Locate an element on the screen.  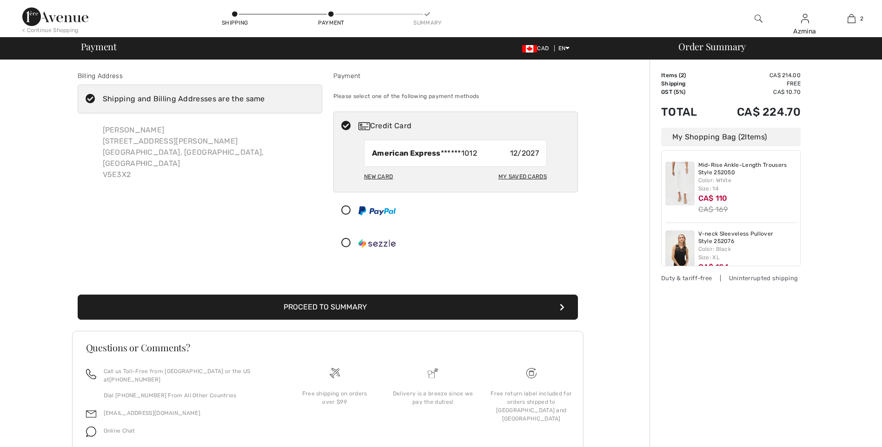
div: < Continue Shopping is located at coordinates (50, 30).